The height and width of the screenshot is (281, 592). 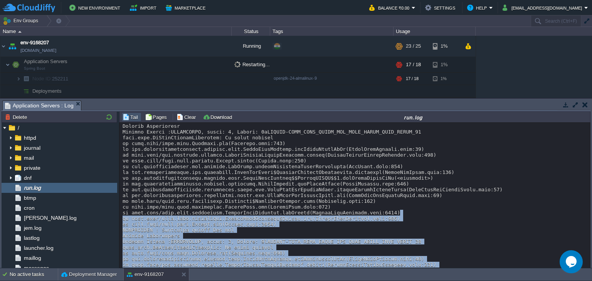 What do you see at coordinates (28, 158) in the screenshot?
I see `a: mail` at bounding box center [28, 158].